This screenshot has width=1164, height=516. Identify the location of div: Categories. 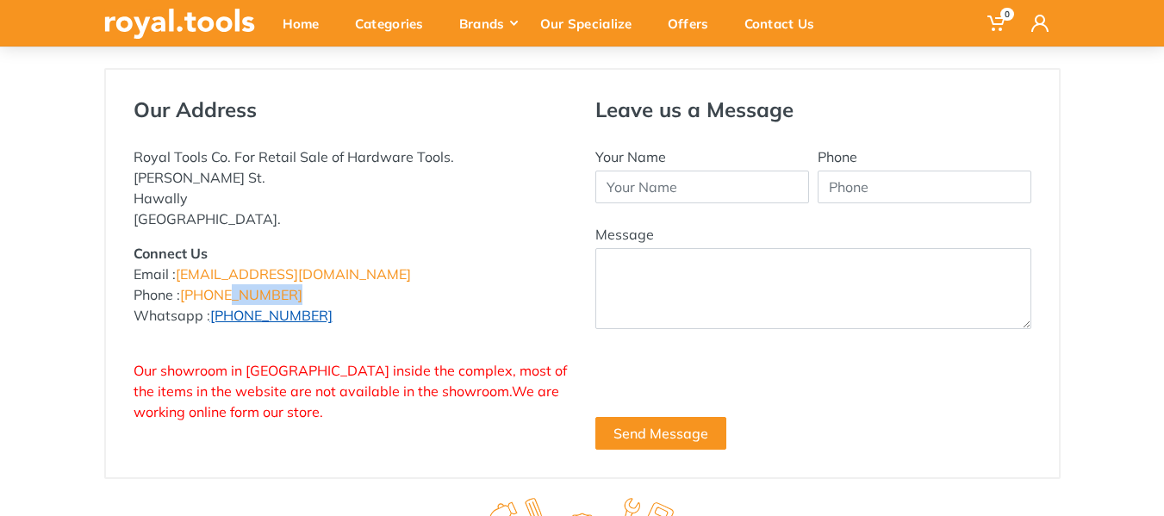
(394, 23).